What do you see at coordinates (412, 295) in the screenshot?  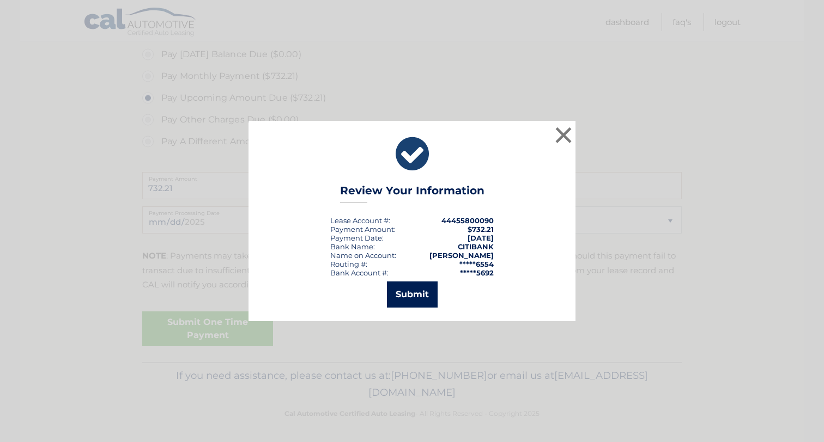 I see `button: Submit` at bounding box center [412, 295].